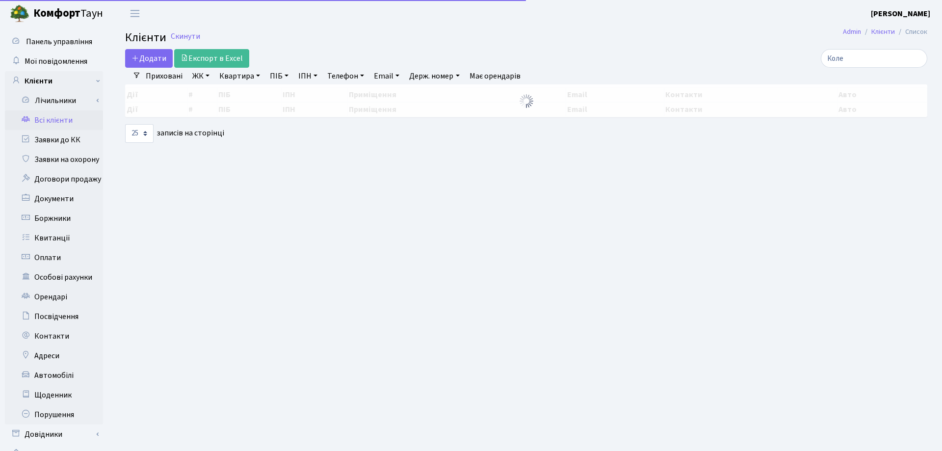 The height and width of the screenshot is (451, 942). I want to click on a: Заявки на охорону, so click(54, 160).